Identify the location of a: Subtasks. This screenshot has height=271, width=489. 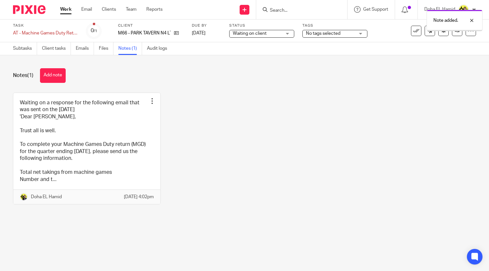
(25, 48).